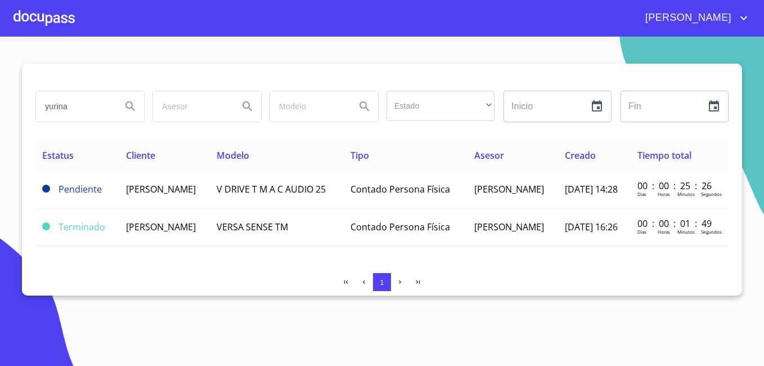 This screenshot has height=366, width=764. Describe the element at coordinates (233, 155) in the screenshot. I see `span: Modelo` at that location.